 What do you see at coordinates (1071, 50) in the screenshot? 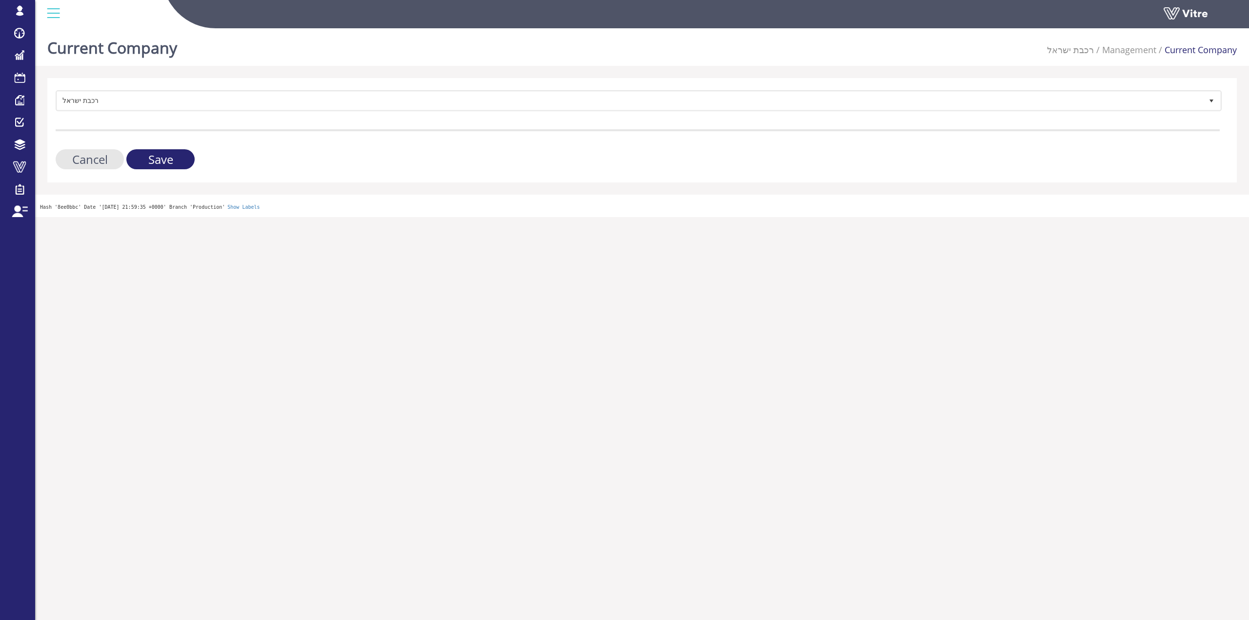
I see `a: רכבת ישראל` at bounding box center [1071, 50].